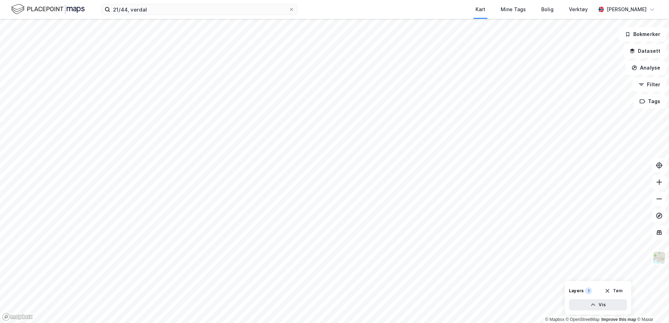 The image size is (669, 323). Describe the element at coordinates (555, 320) in the screenshot. I see `a: Mapbox` at that location.